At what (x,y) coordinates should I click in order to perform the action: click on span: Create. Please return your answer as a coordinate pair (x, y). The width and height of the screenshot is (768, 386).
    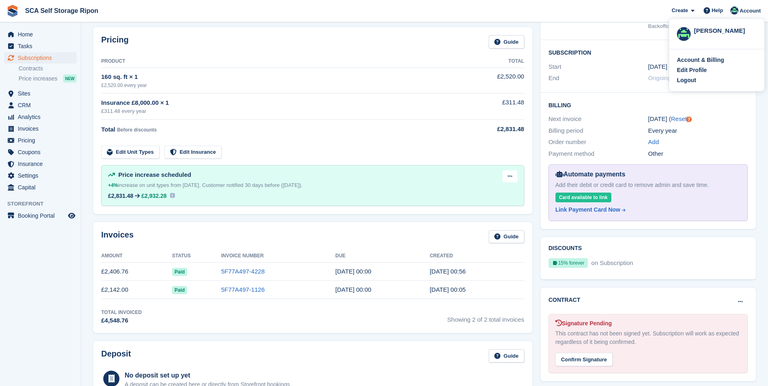
    Looking at the image, I should click on (680, 11).